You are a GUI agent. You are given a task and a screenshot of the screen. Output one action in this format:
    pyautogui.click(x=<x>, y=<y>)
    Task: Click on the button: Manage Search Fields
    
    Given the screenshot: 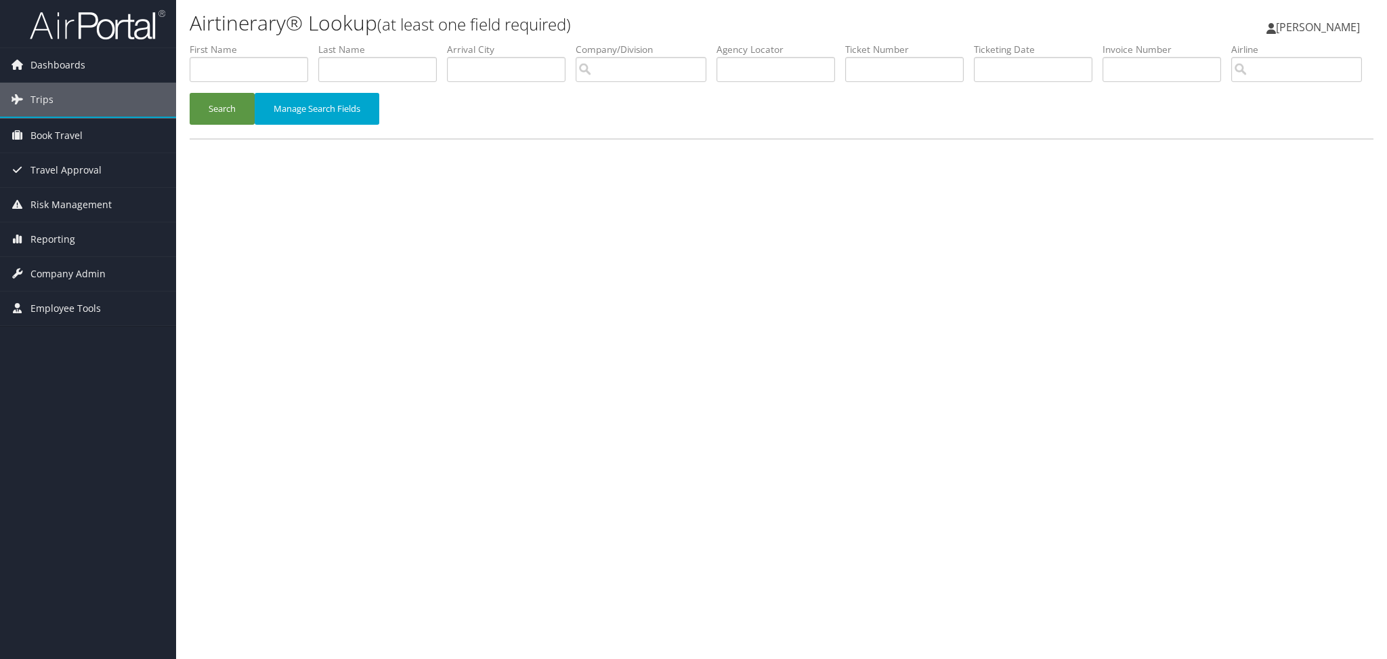 What is the action you would take?
    pyautogui.click(x=317, y=108)
    